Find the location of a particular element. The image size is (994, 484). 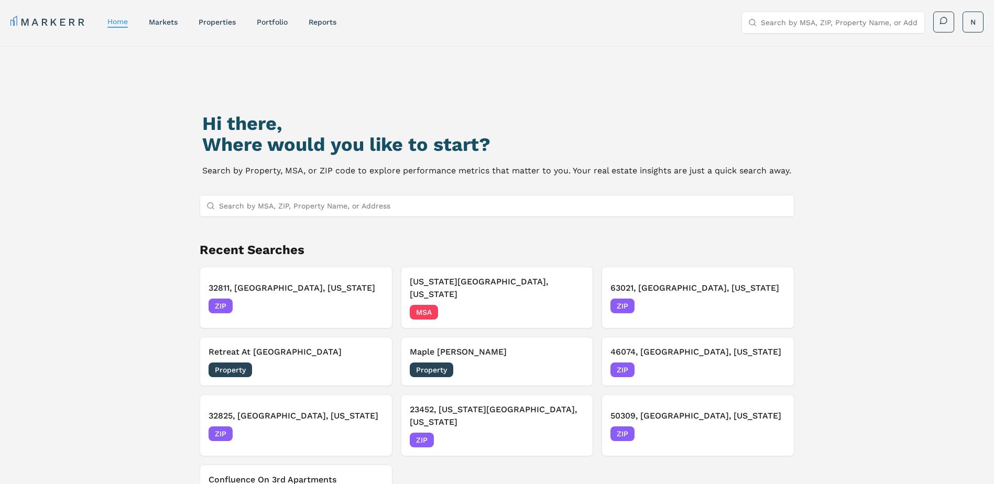

a: Portfolio is located at coordinates (272, 22).